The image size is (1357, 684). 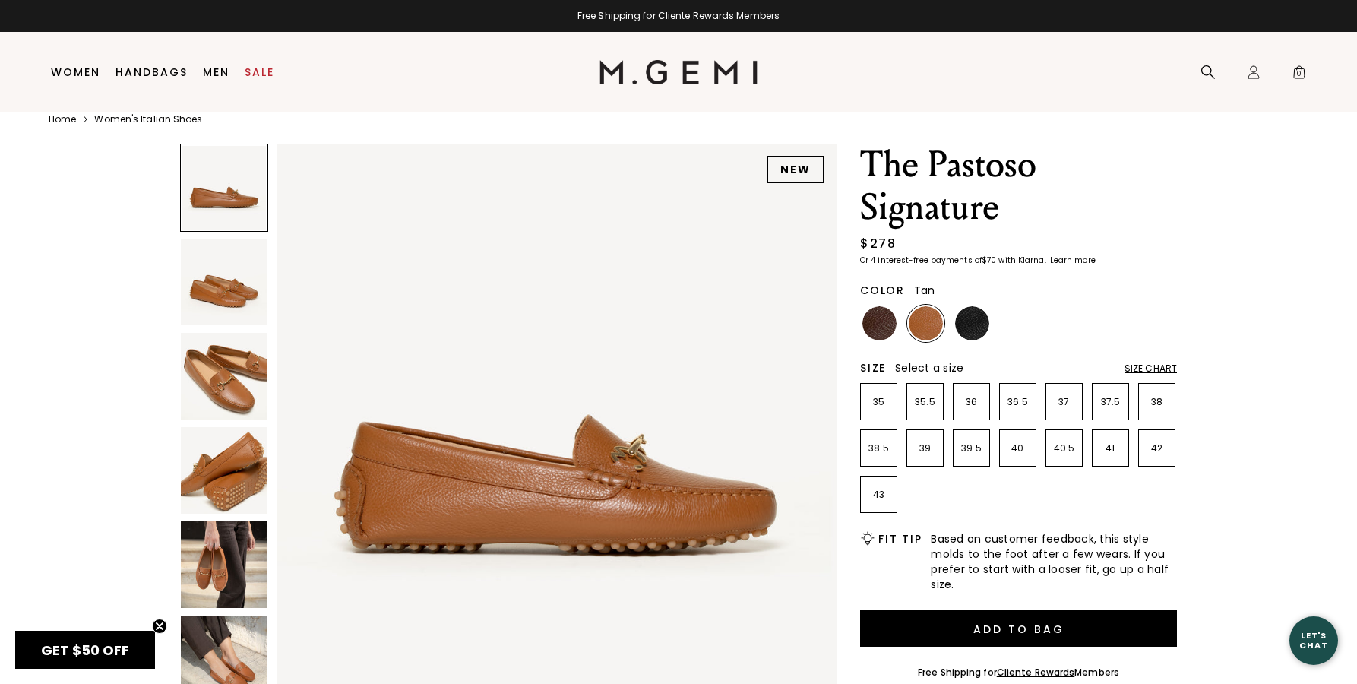 What do you see at coordinates (925, 448) in the screenshot?
I see `p: 39` at bounding box center [925, 448].